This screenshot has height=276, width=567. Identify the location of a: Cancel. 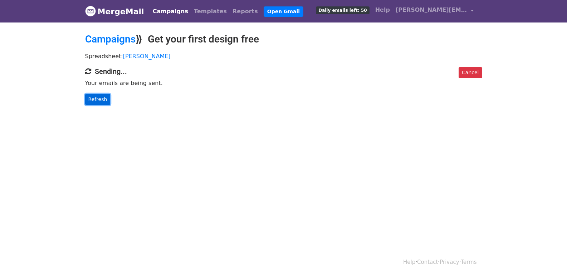
(470, 73).